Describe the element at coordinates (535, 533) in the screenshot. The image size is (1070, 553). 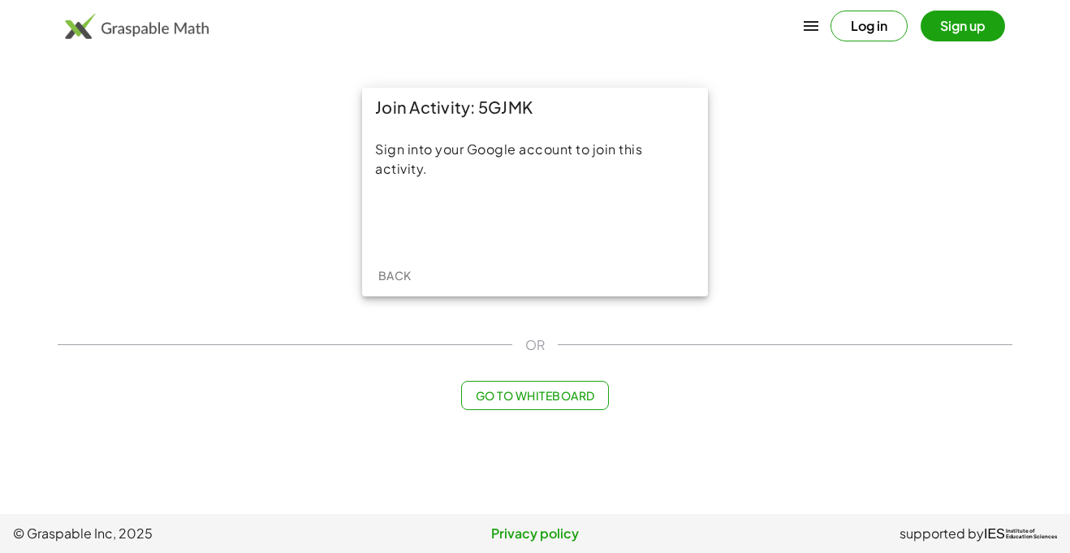
I see `a: Privacy policy` at that location.